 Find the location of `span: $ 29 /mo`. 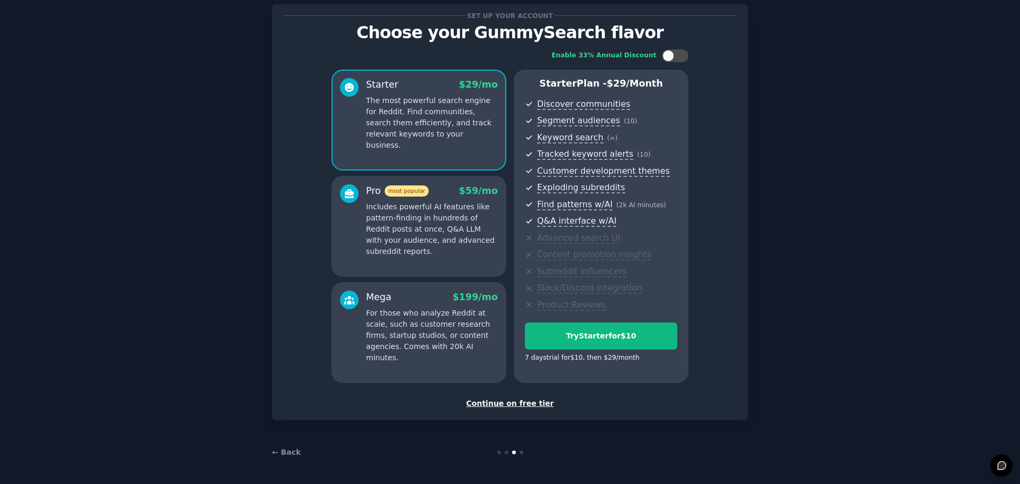

span: $ 29 /mo is located at coordinates (478, 84).